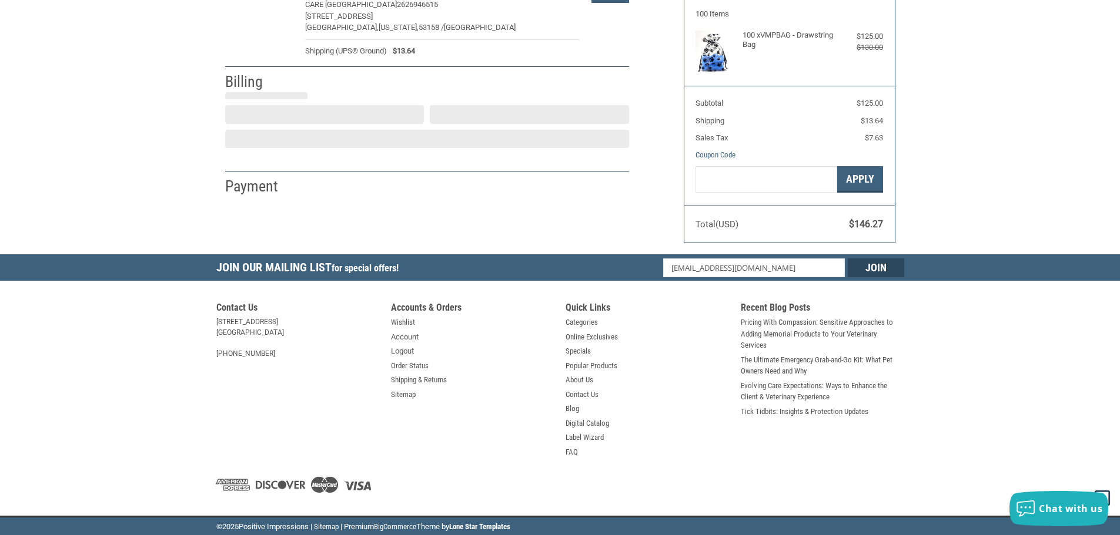  Describe the element at coordinates (709, 120) in the screenshot. I see `span: Shipping` at that location.